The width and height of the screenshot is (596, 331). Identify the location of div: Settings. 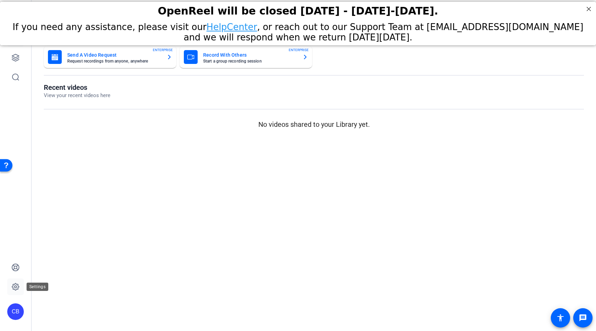
(37, 286).